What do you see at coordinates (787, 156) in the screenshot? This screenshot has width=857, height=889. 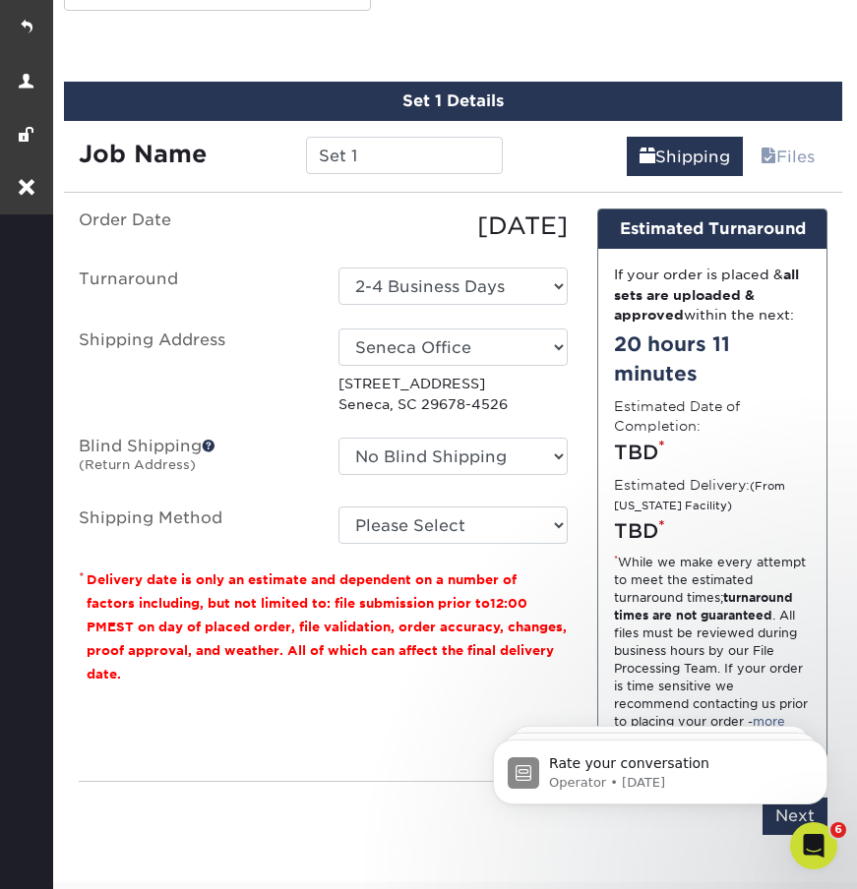 I see `a: Files` at bounding box center [787, 156].